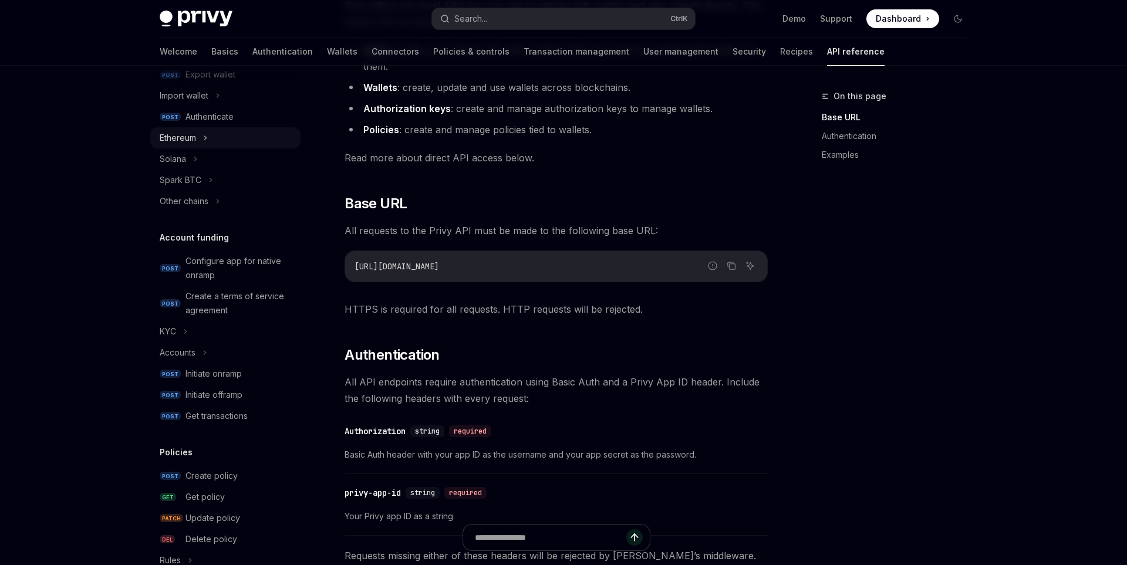 The height and width of the screenshot is (565, 1127). Describe the element at coordinates (576, 52) in the screenshot. I see `a: Transaction management` at that location.